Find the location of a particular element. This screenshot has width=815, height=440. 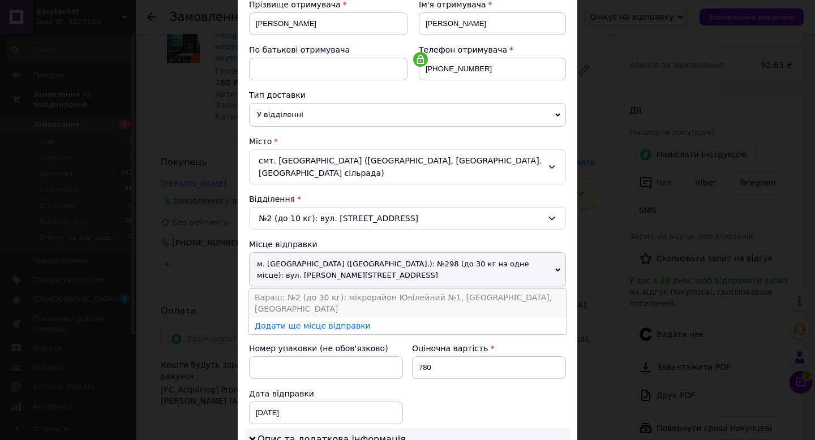

a: Додати ще місце відправки is located at coordinates (313, 326).